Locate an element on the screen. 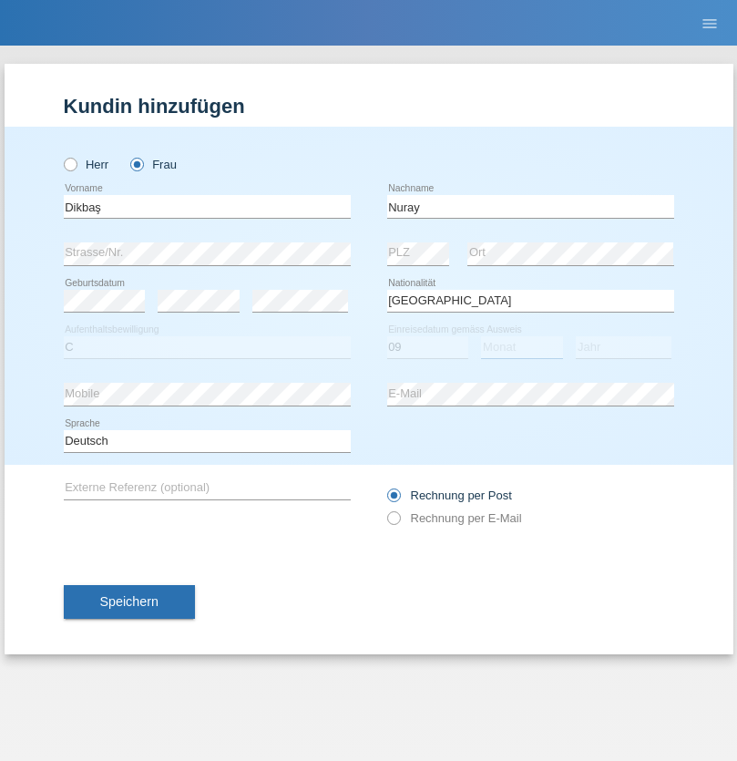 This screenshot has height=761, width=737. label: Frau is located at coordinates (153, 164).